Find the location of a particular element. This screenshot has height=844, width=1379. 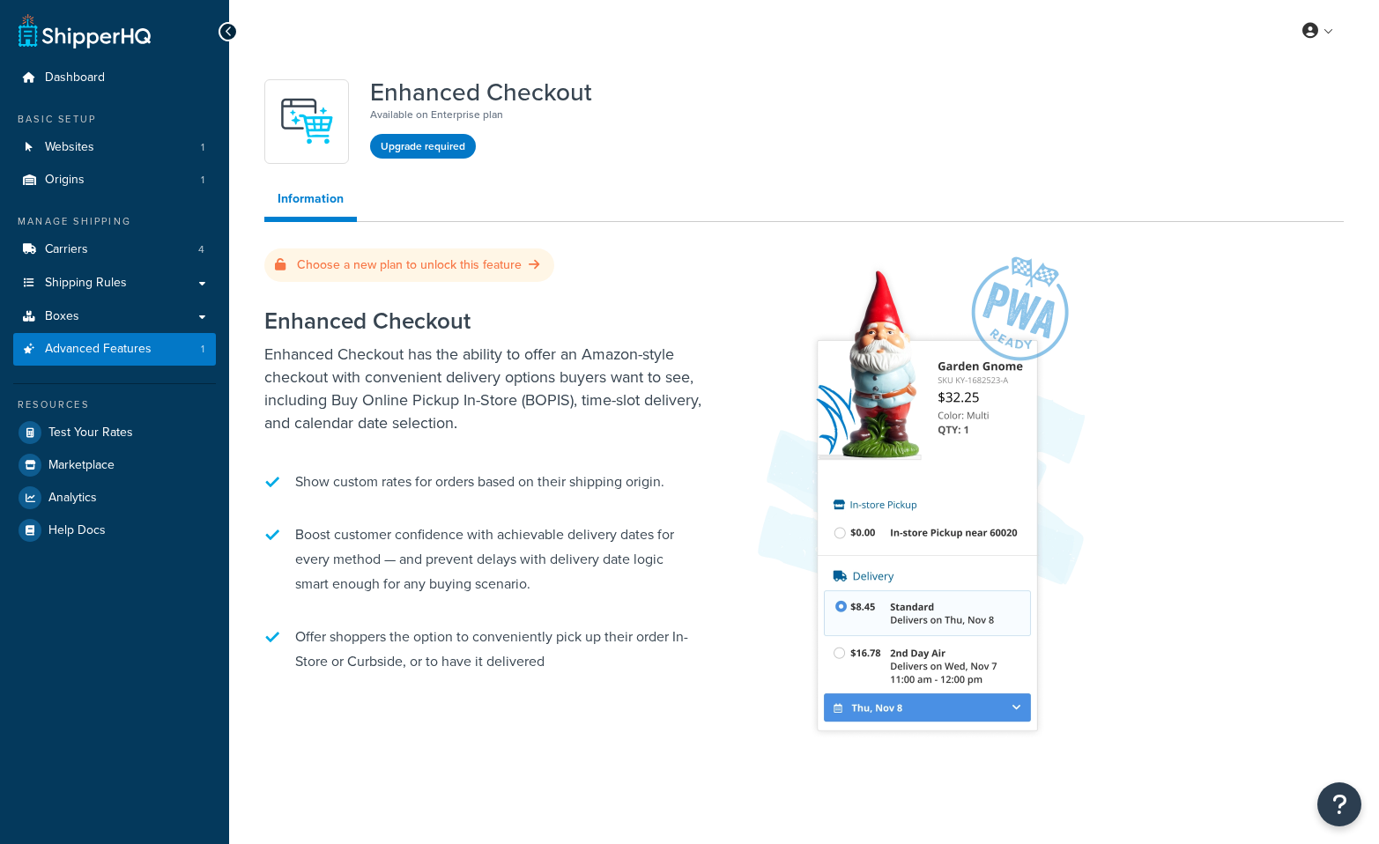

a: Shipping Rules is located at coordinates (115, 283).